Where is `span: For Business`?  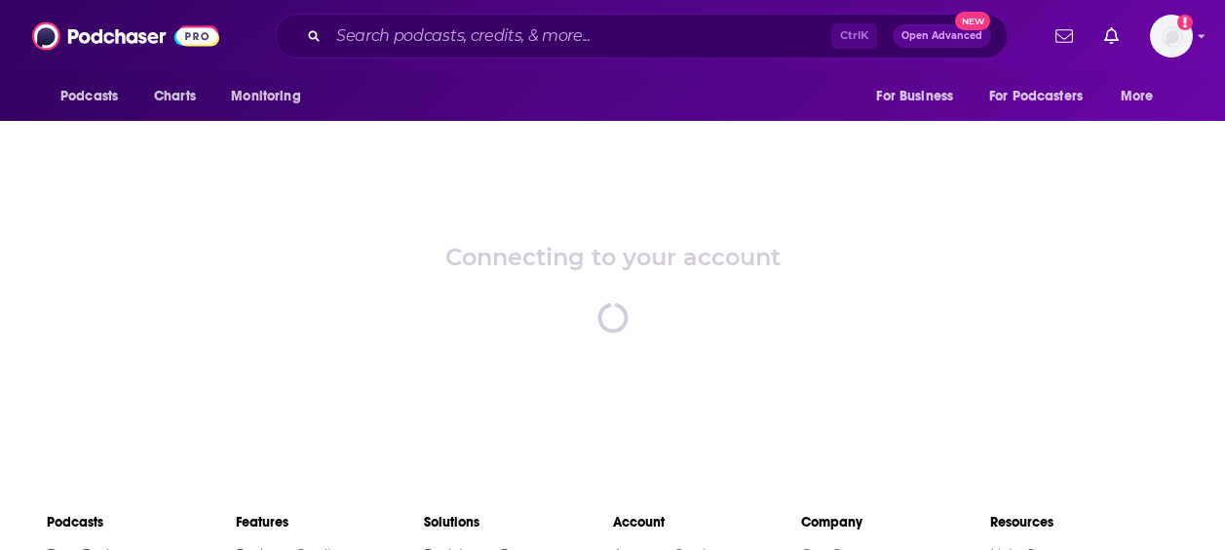
span: For Business is located at coordinates (914, 96).